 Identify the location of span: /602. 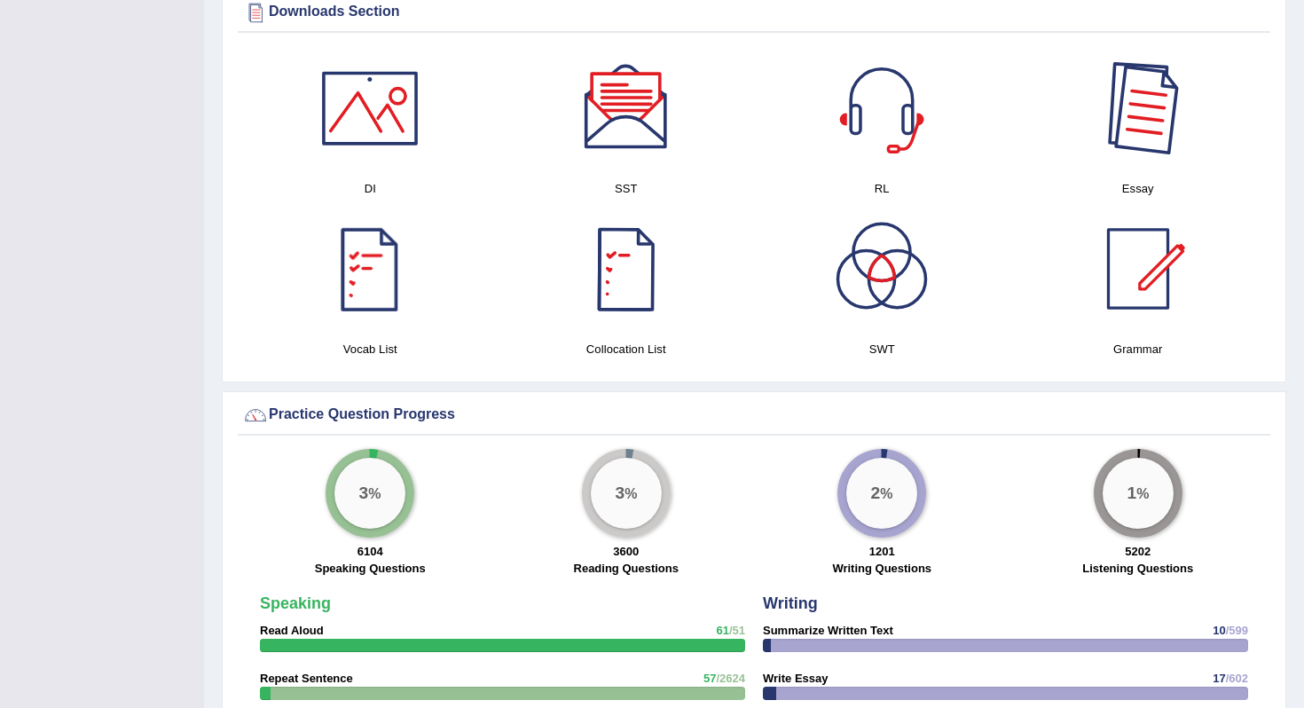
(1237, 678).